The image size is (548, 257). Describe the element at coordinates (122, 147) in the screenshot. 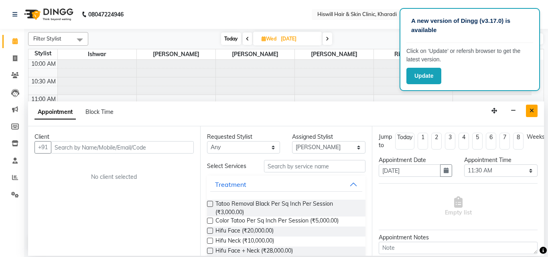

I see `input: Search by Name/Mobile/Email/Code` at that location.